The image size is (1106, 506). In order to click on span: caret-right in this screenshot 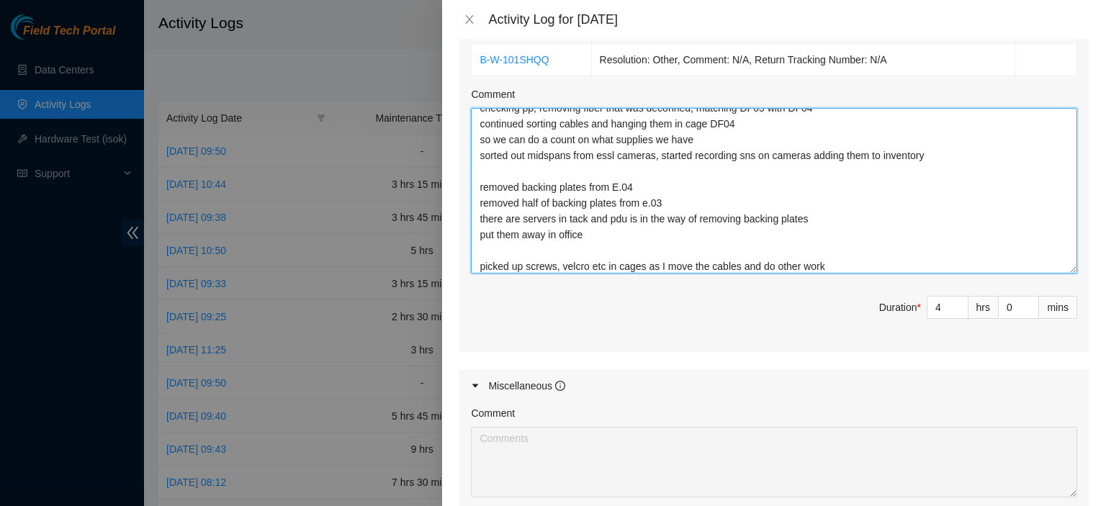, I will do `click(475, 386)`.